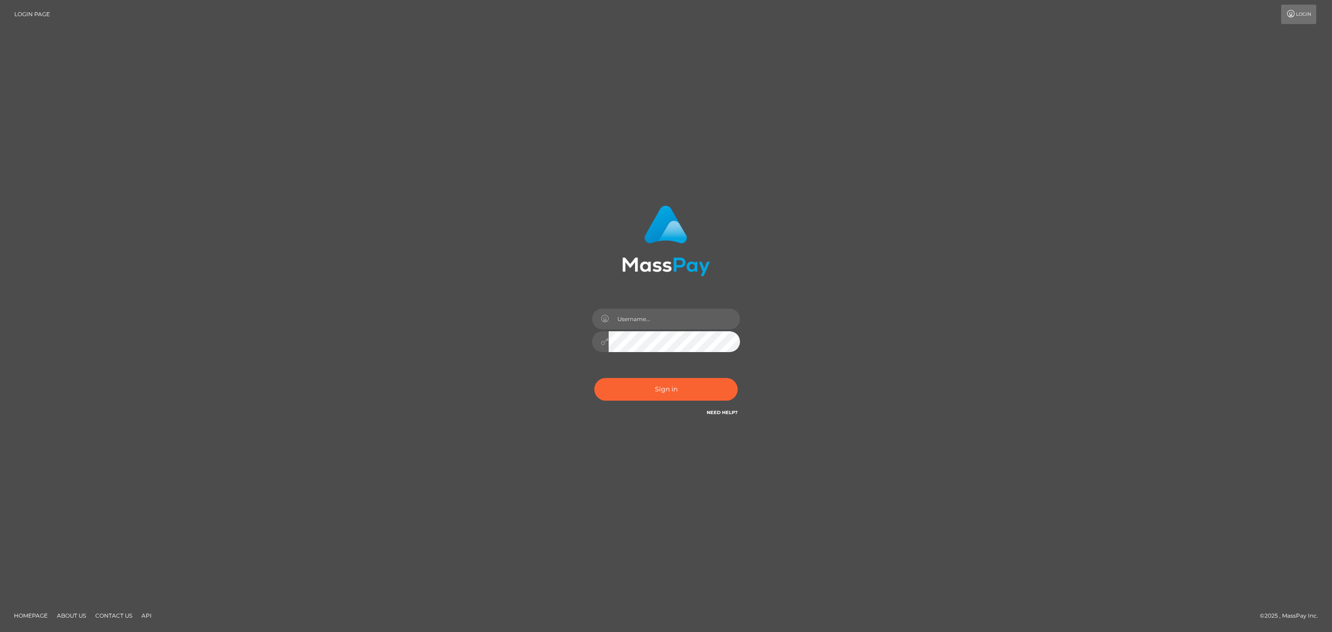 This screenshot has width=1332, height=632. What do you see at coordinates (666, 389) in the screenshot?
I see `button: Sign in` at bounding box center [666, 389].